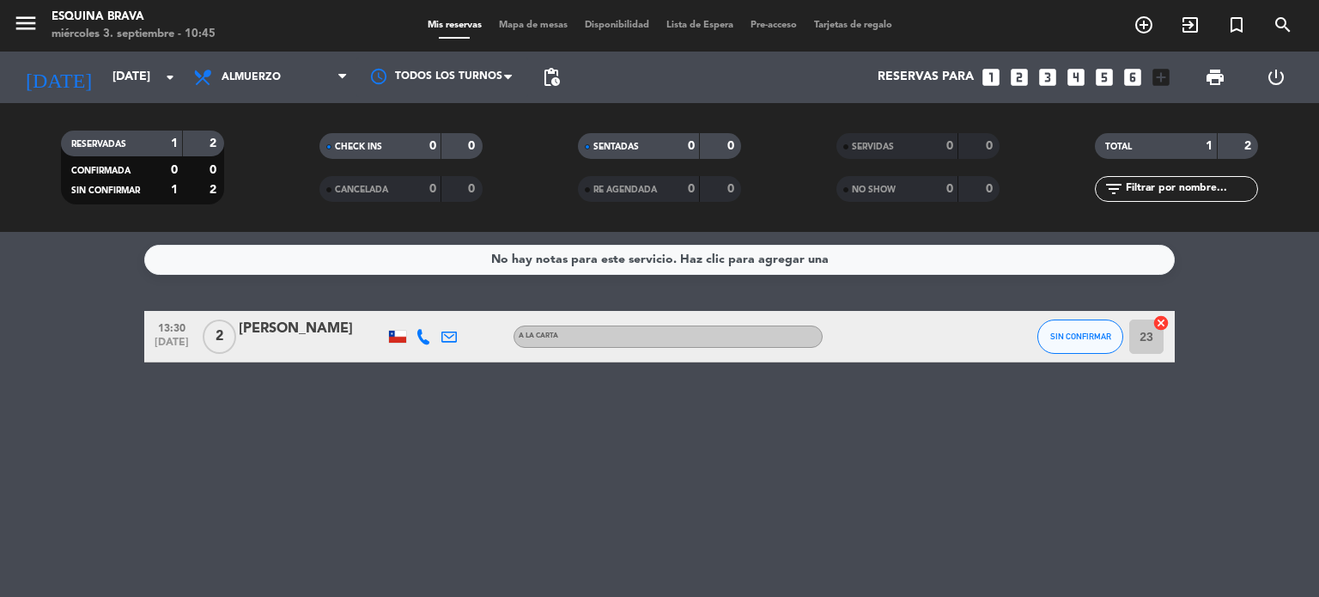  What do you see at coordinates (873, 190) in the screenshot?
I see `span: NO SHOW` at bounding box center [873, 190].